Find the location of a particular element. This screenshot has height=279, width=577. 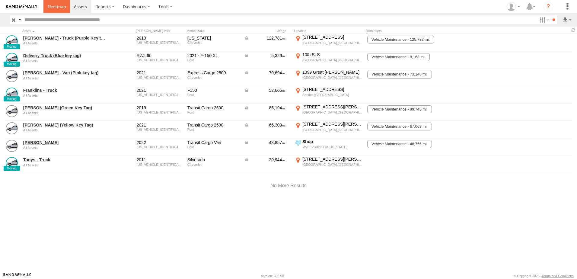

span: Refresh is located at coordinates (573, 30).